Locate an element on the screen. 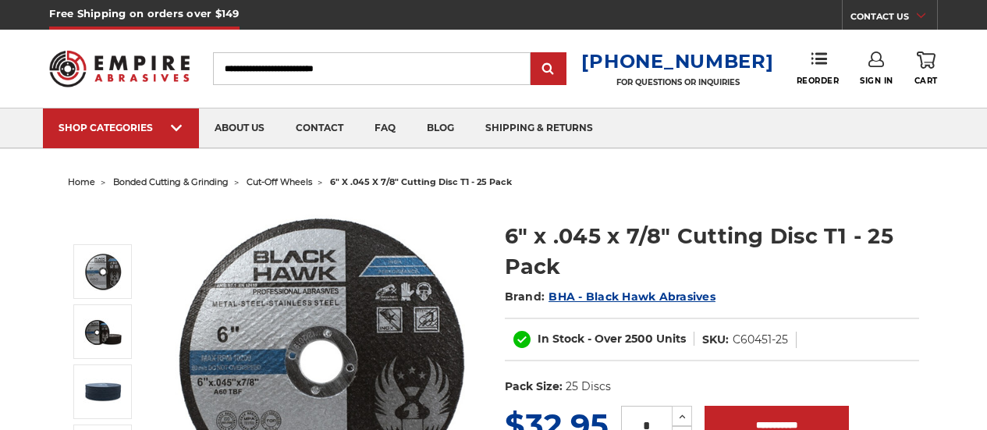  p: FOR QUESTIONS OR INQUIRIES is located at coordinates (677, 82).